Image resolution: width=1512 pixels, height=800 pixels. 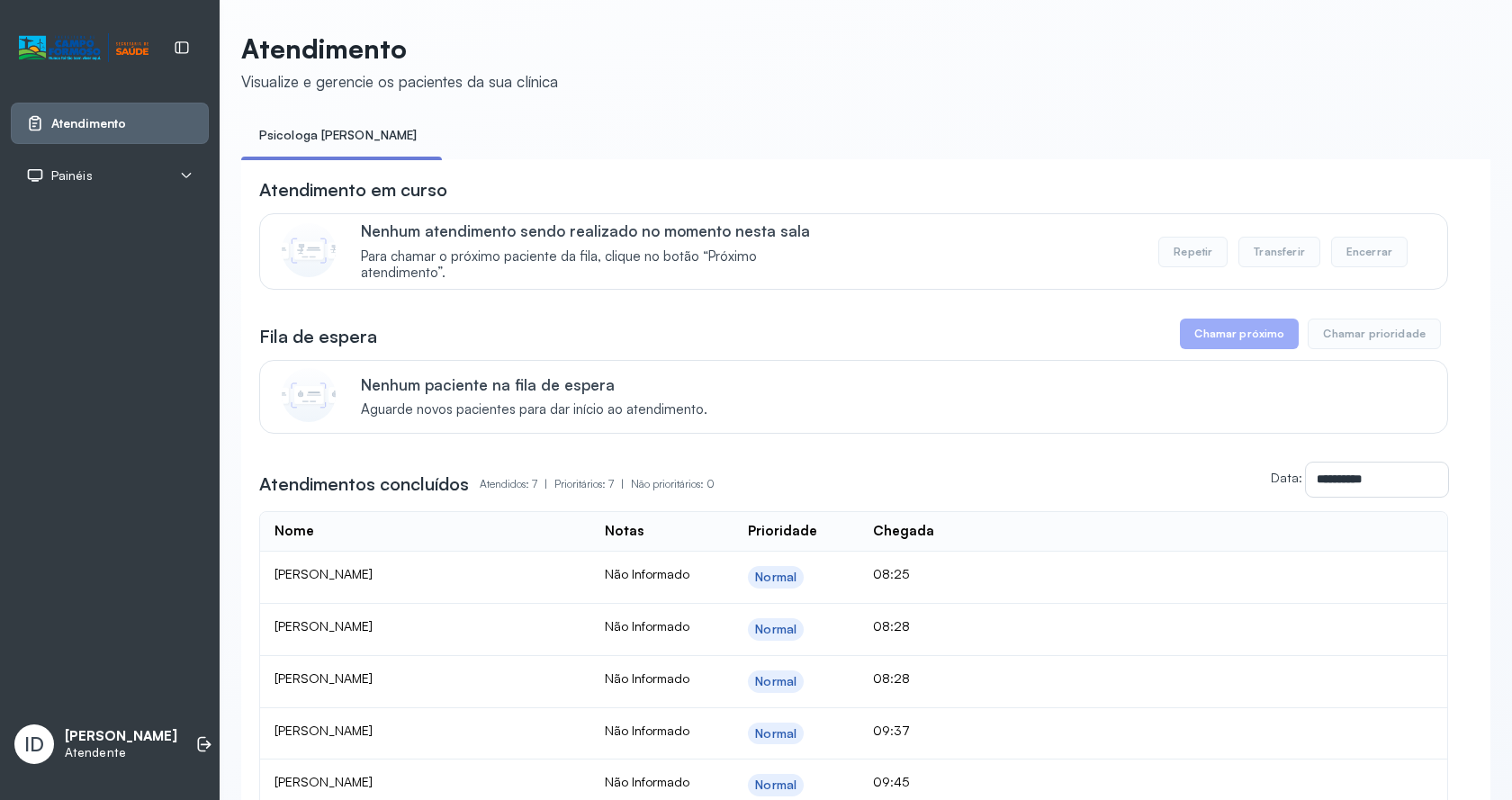 What do you see at coordinates (534, 385) in the screenshot?
I see `p: Nenhum paciente na fila de espera` at bounding box center [534, 385].